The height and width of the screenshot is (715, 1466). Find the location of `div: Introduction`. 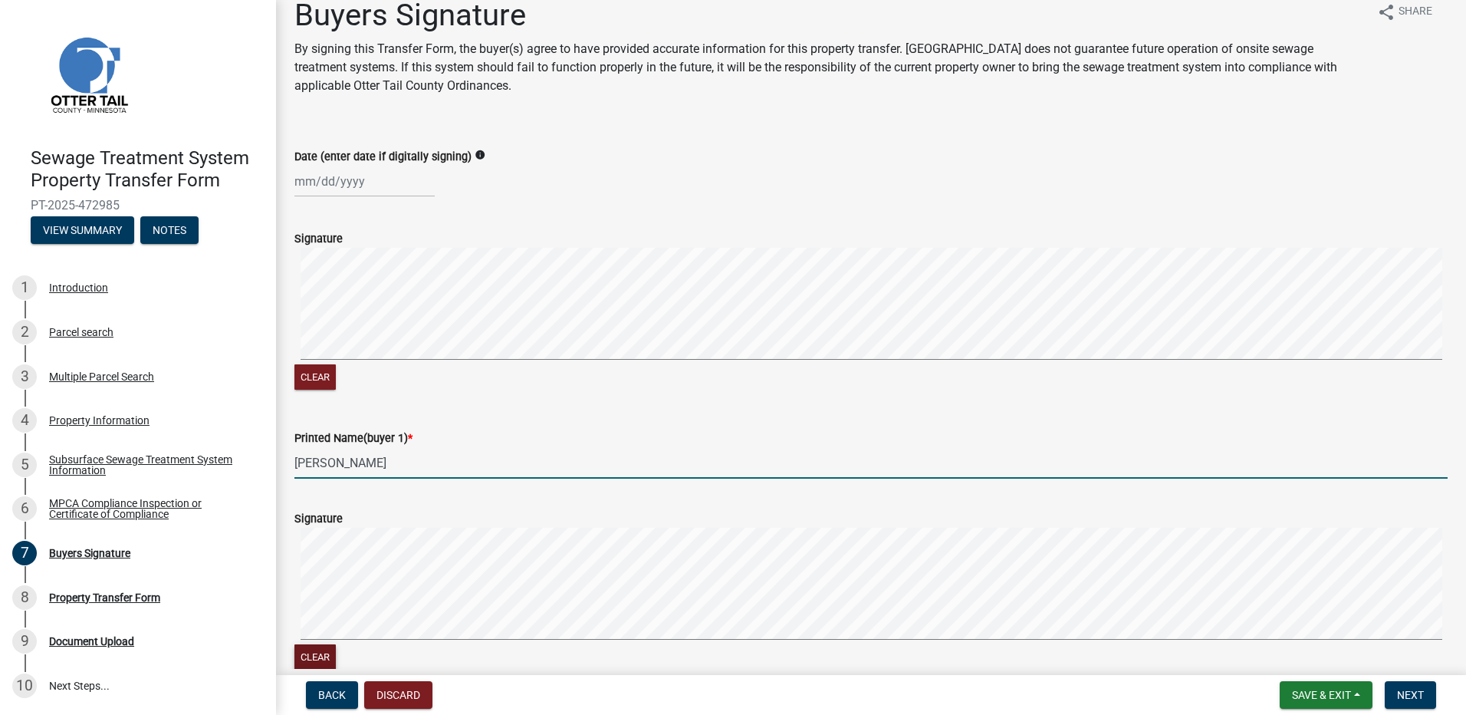

div: Introduction is located at coordinates (78, 288).